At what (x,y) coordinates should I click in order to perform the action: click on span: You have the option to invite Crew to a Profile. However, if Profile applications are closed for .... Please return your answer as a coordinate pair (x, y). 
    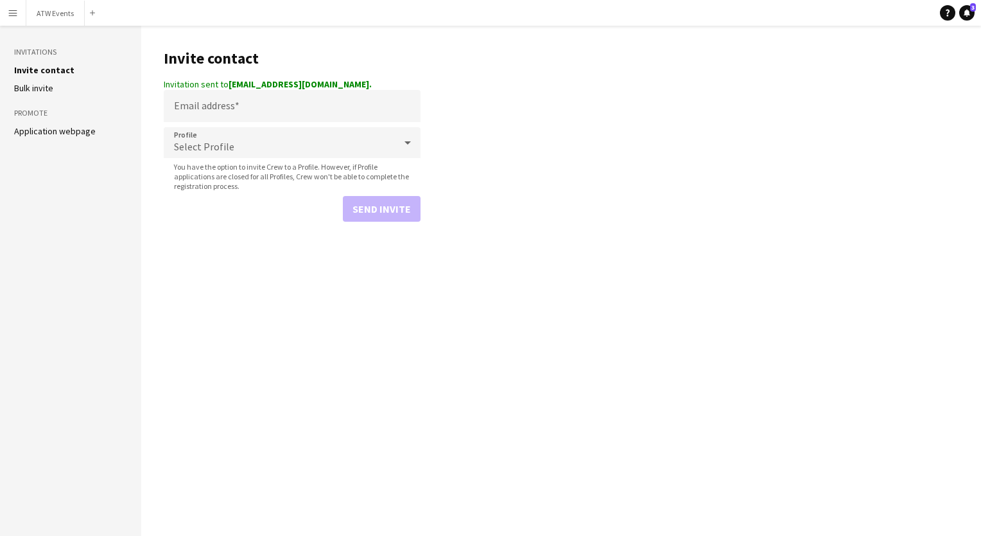
    Looking at the image, I should click on (292, 176).